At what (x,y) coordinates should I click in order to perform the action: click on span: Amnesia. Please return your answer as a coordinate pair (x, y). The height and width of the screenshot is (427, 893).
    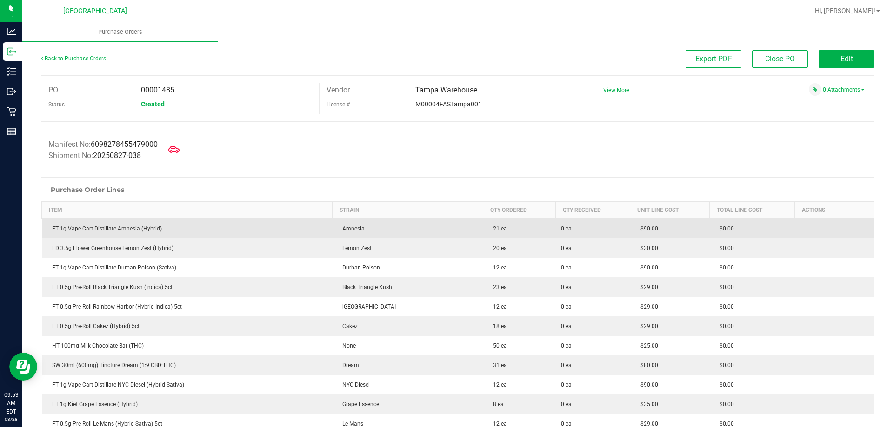
    Looking at the image, I should click on (351, 229).